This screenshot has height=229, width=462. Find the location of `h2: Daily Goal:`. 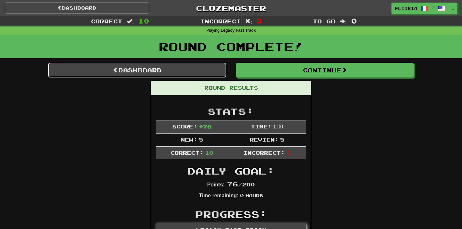

h2: Daily Goal: is located at coordinates (231, 171).